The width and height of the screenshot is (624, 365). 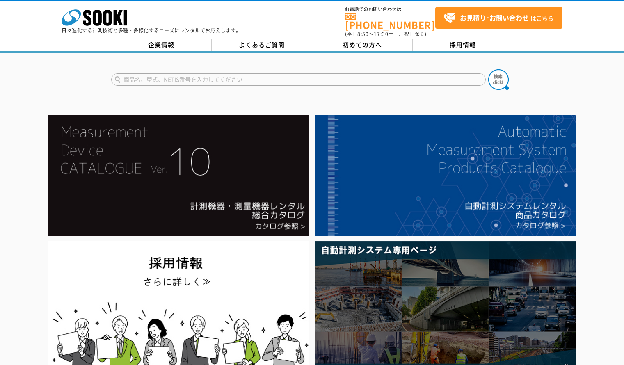 I want to click on span: 17:30, so click(x=381, y=34).